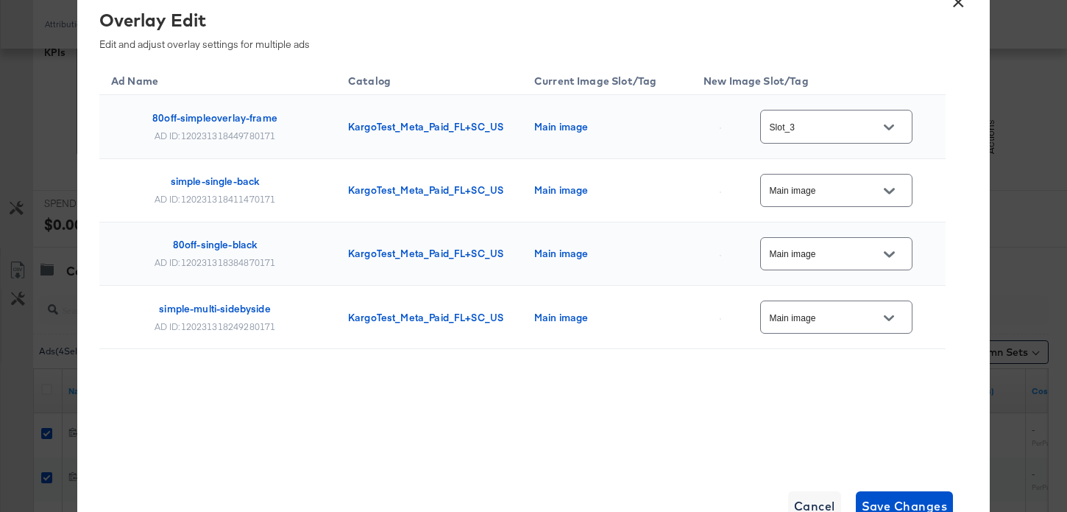 This screenshot has width=1067, height=512. What do you see at coordinates (215, 118) in the screenshot?
I see `div: 80off-simpleoverlay-frame` at bounding box center [215, 118].